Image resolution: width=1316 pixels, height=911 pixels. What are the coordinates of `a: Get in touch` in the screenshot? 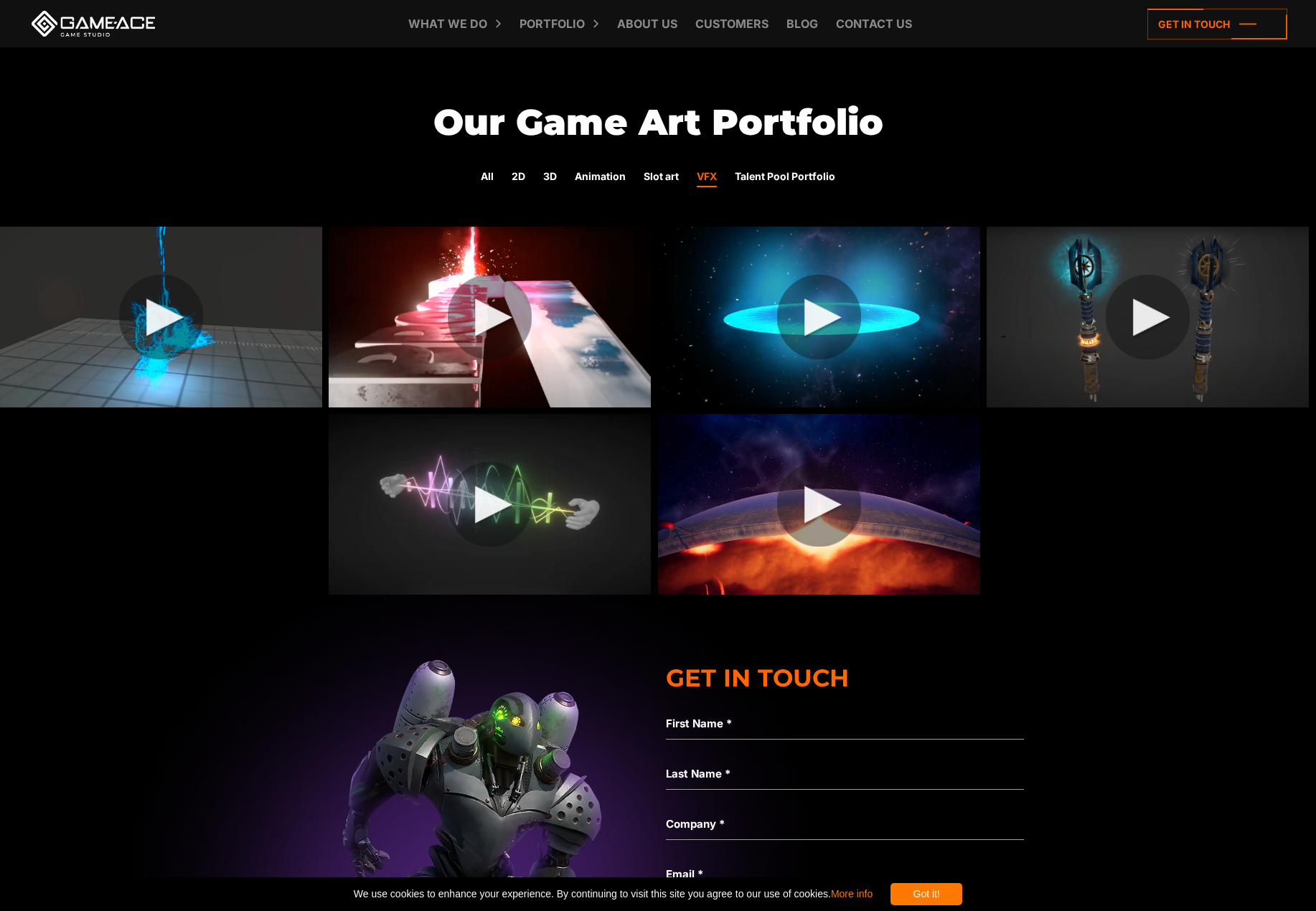 It's located at (1216, 24).